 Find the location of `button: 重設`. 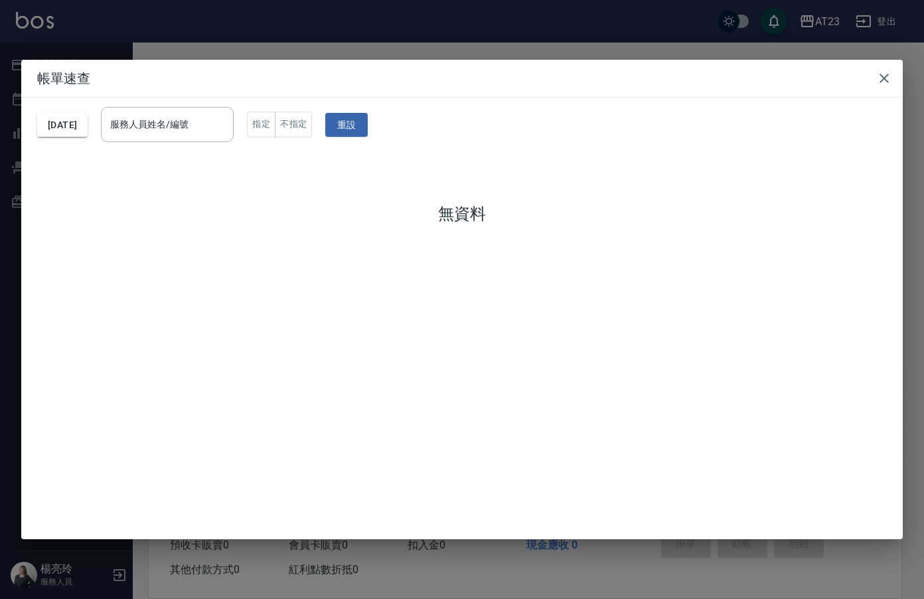

button: 重設 is located at coordinates (347, 125).